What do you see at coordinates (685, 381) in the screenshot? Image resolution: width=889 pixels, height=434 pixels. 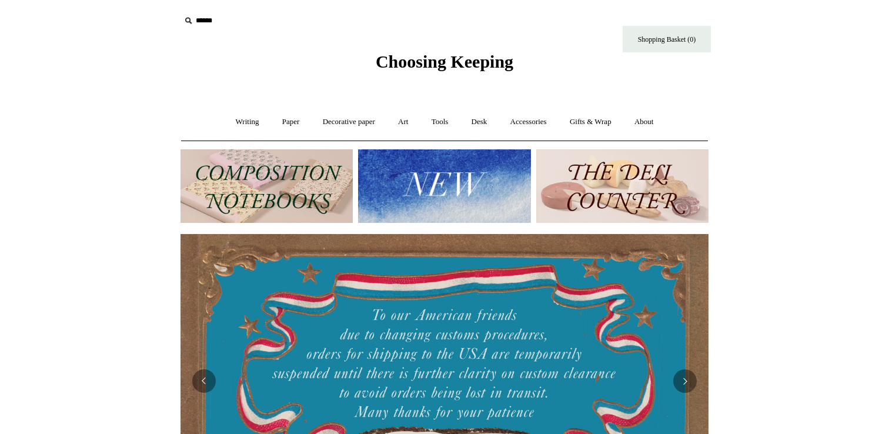 I see `button: Next` at bounding box center [685, 381].